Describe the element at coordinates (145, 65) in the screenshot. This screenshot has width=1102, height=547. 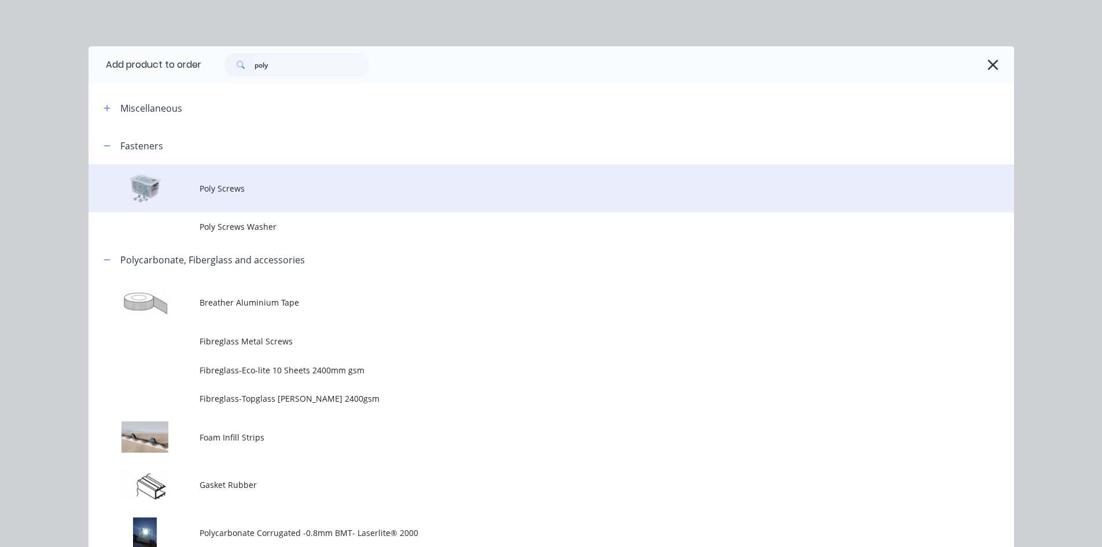
I see `div: Add product to order` at that location.